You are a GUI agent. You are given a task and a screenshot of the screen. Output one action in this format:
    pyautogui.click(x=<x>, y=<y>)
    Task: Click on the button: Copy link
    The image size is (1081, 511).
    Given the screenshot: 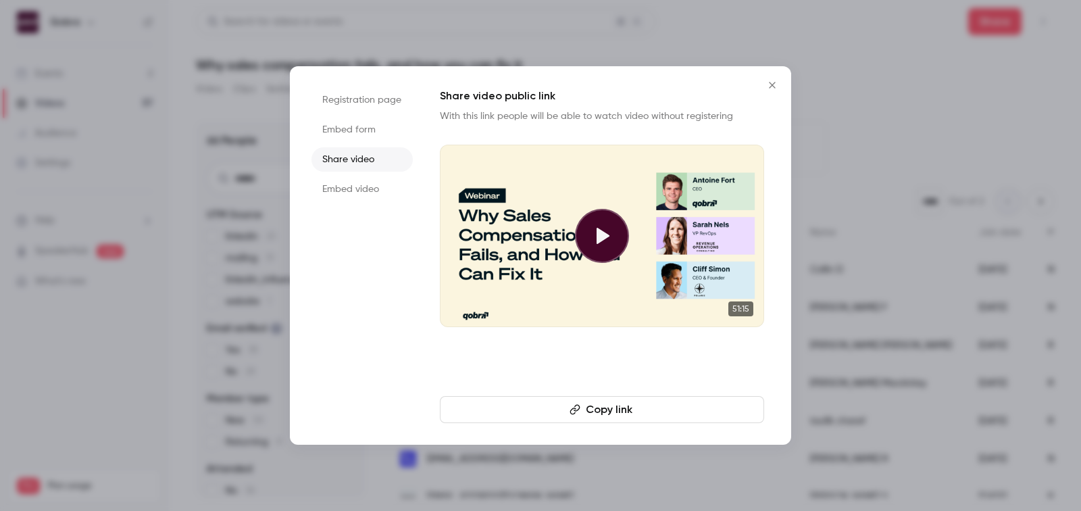 What is the action you would take?
    pyautogui.click(x=602, y=410)
    